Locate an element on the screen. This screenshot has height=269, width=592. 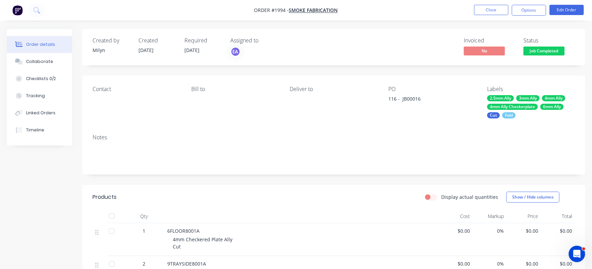
div: 3mm Ally is located at coordinates (528, 98).